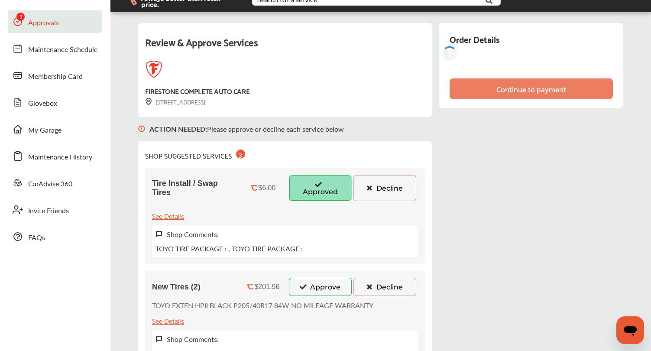 The width and height of the screenshot is (651, 351). What do you see at coordinates (55, 102) in the screenshot?
I see `a: Glovebox` at bounding box center [55, 102].